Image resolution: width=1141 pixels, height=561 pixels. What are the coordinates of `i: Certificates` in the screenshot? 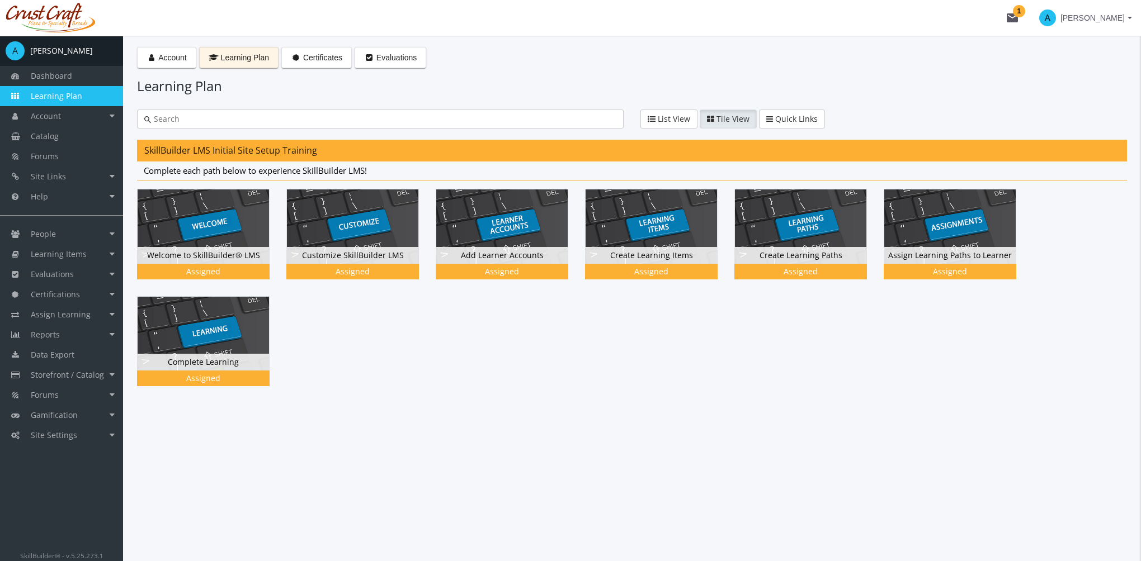 It's located at (296, 58).